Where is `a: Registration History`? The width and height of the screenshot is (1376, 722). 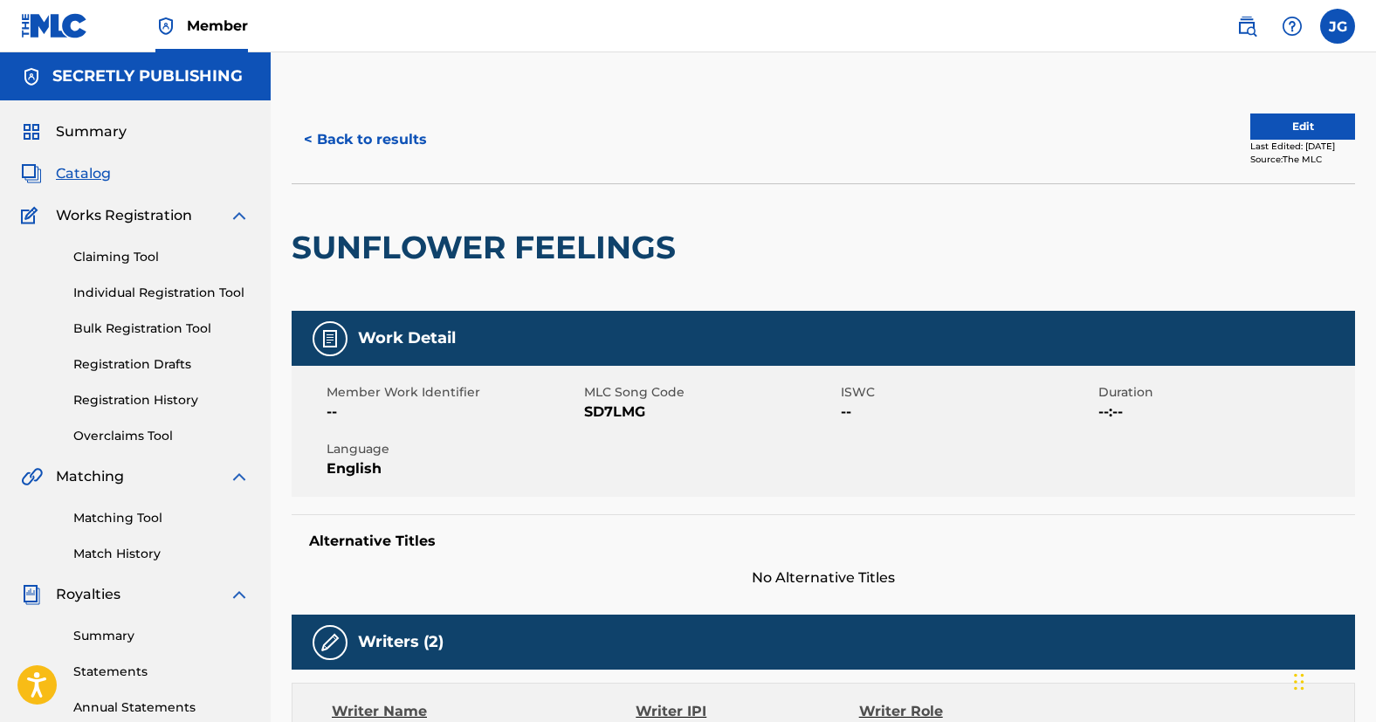
a: Registration History is located at coordinates (162, 400).